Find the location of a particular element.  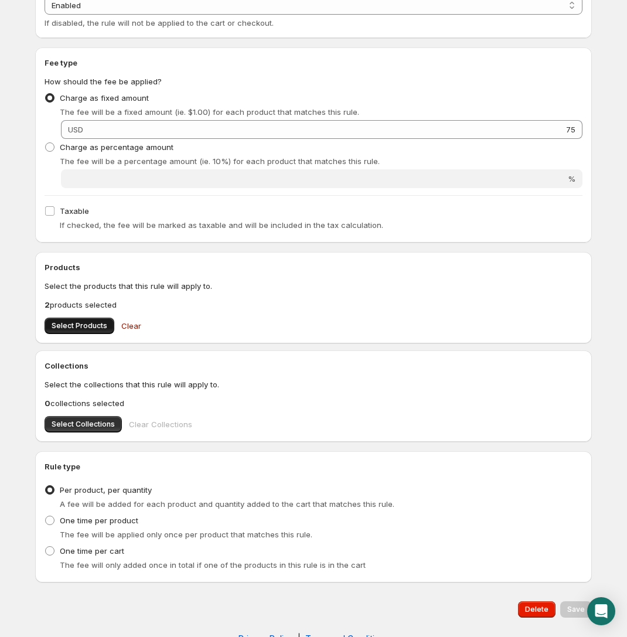

button: Select Products is located at coordinates (79, 326).